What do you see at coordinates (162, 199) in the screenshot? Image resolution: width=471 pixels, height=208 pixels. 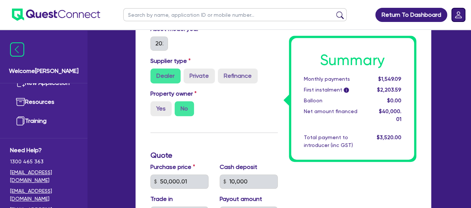 I see `label: Trade in` at bounding box center [162, 199].